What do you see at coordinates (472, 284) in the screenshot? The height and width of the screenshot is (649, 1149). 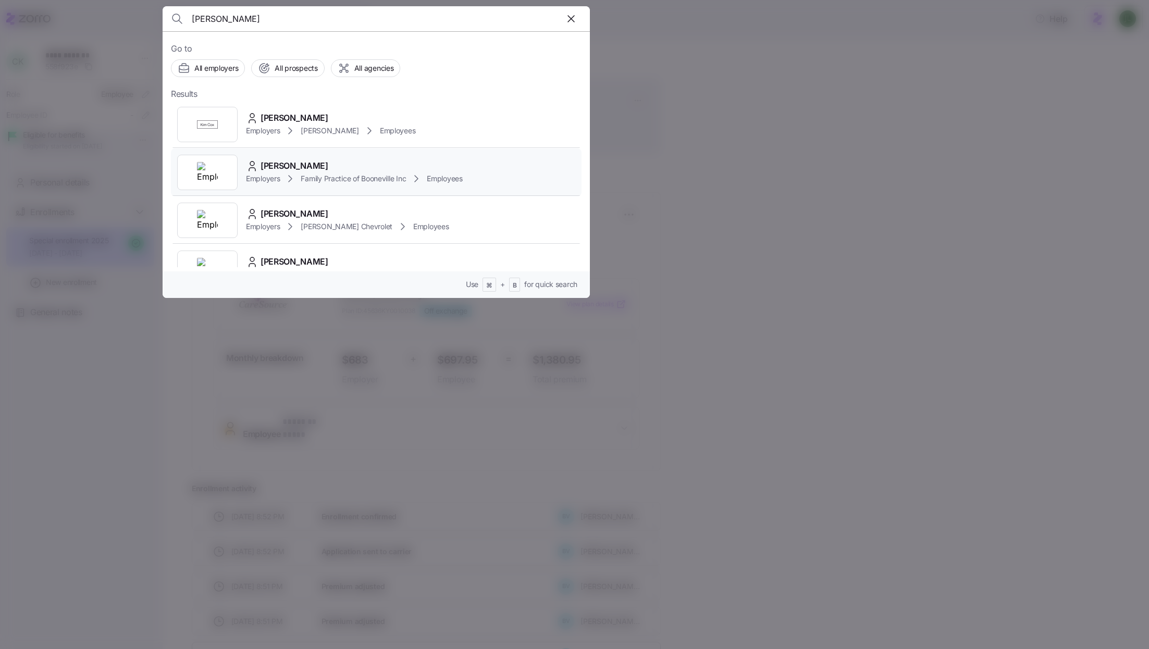 I see `span: Use` at bounding box center [472, 284].